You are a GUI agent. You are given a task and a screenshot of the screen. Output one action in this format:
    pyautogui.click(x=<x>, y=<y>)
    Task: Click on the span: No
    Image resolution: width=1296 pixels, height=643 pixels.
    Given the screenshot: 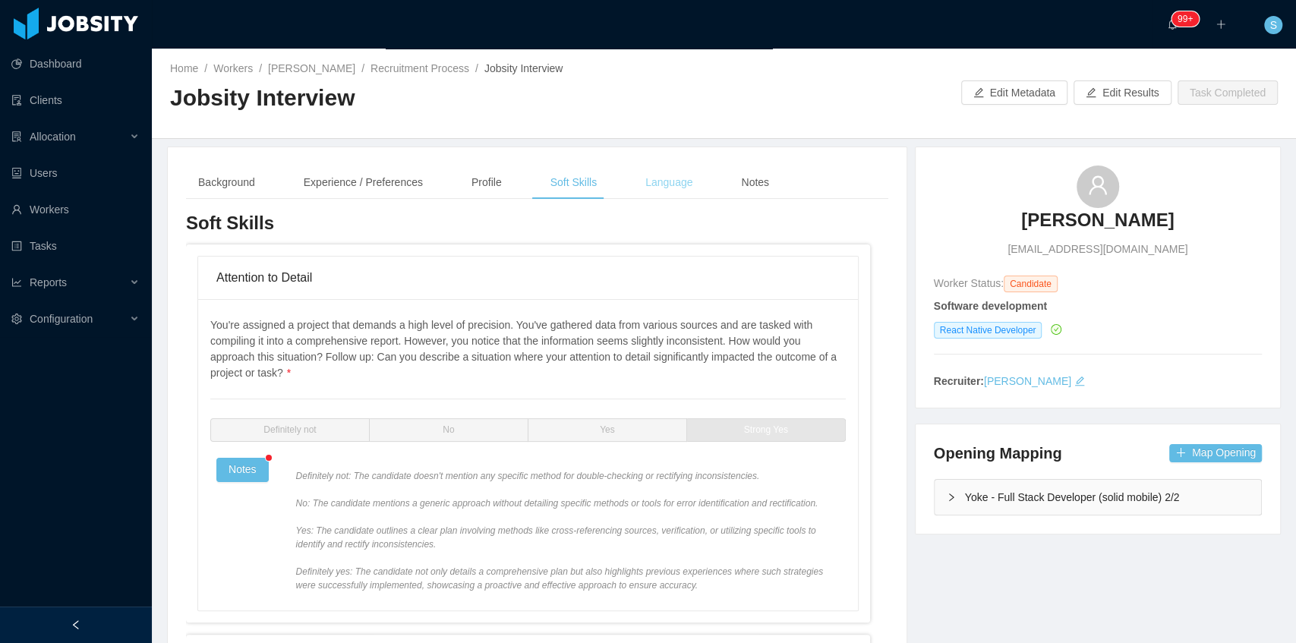 What is the action you would take?
    pyautogui.click(x=448, y=430)
    